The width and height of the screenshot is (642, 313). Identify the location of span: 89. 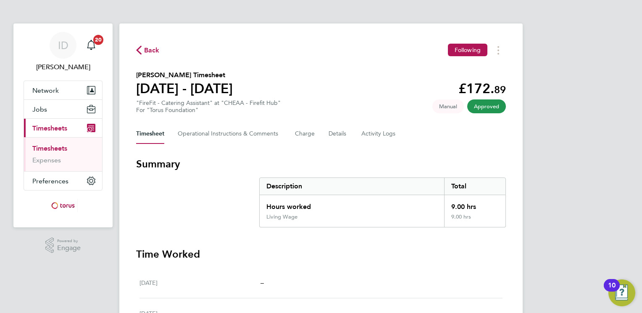
(500, 89).